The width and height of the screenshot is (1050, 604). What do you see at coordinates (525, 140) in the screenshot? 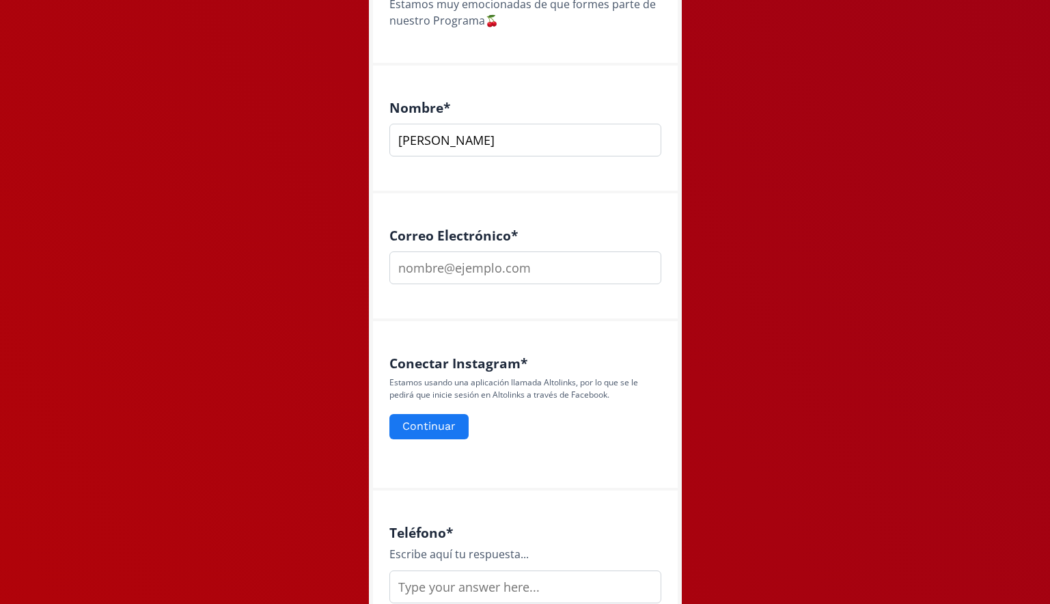
I see `input: Escribe aquí tu respuesta...` at bounding box center [525, 140].